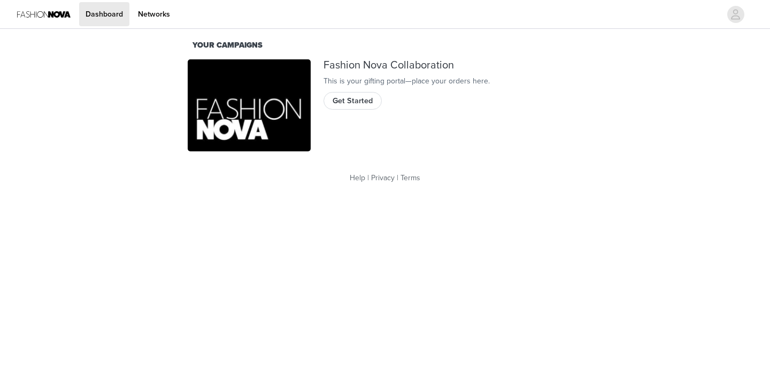 The image size is (770, 384). Describe the element at coordinates (352, 101) in the screenshot. I see `button: Get Started` at that location.